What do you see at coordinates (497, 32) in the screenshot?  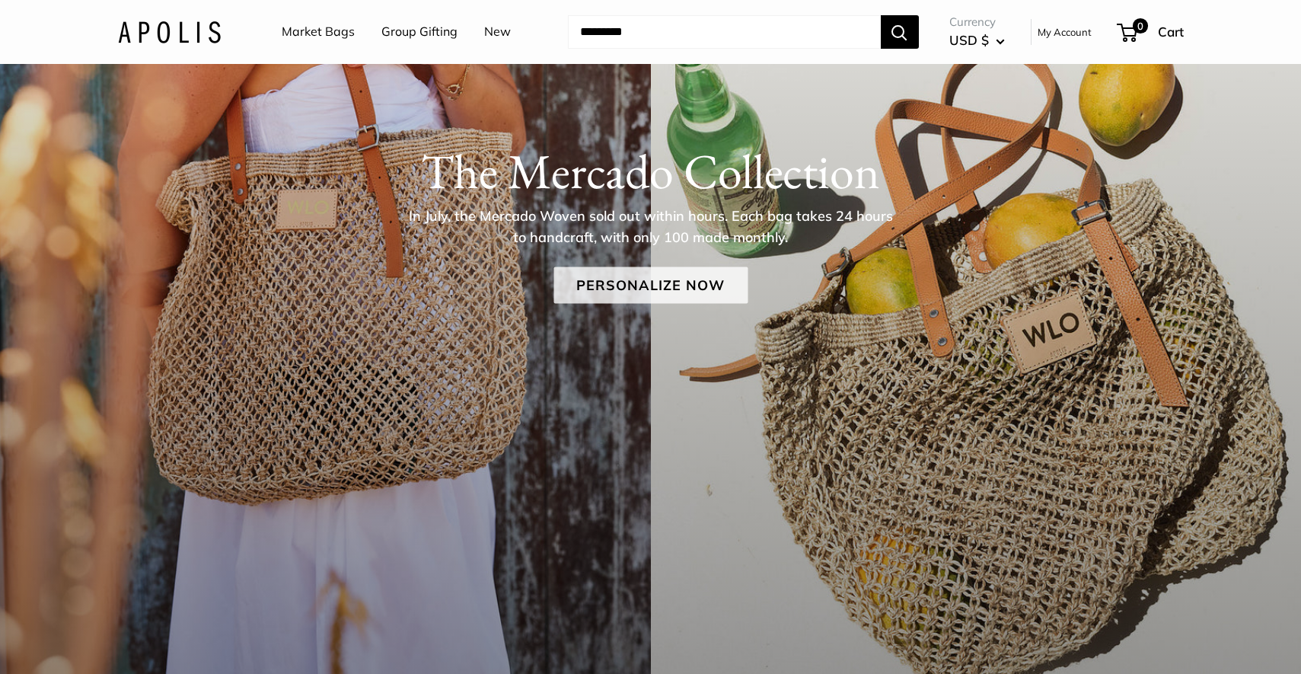 I see `a: New` at bounding box center [497, 32].